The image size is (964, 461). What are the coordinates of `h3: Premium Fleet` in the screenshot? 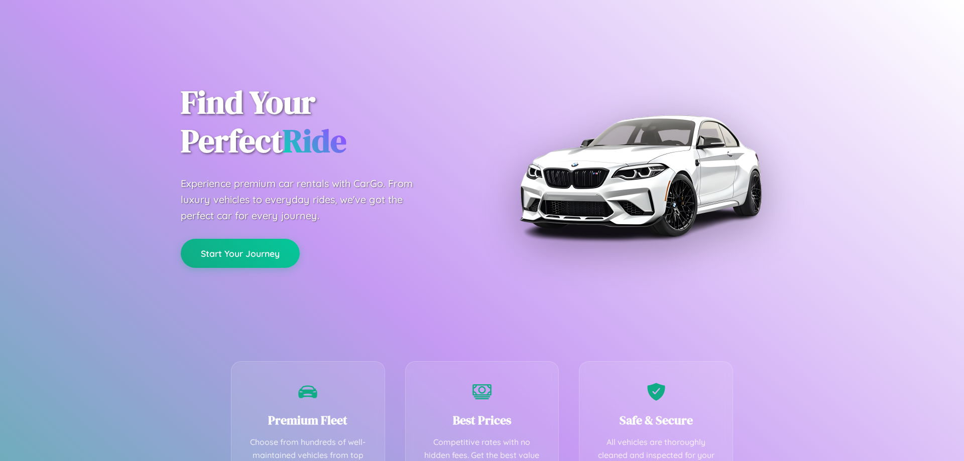 It's located at (308, 420).